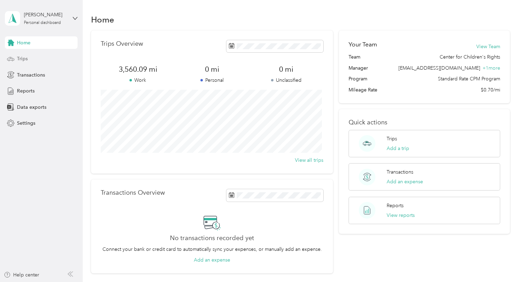 This screenshot has width=522, height=282. Describe the element at coordinates (212, 249) in the screenshot. I see `p: Connect your bank or credit card to automatically sync your expenses, or manually add an expense.` at that location.